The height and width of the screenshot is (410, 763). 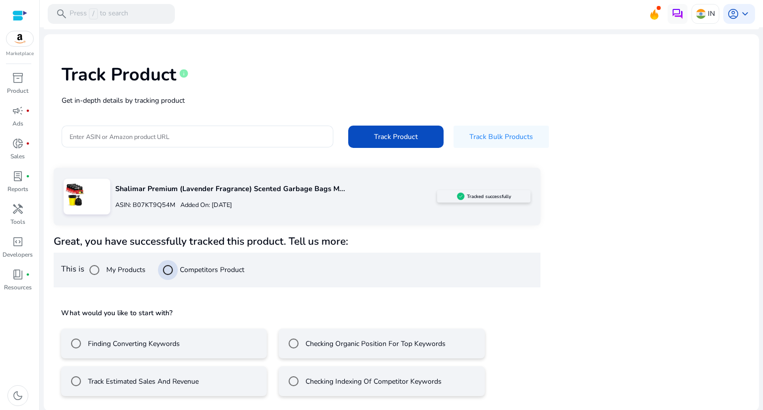 I want to click on p: Resources, so click(x=18, y=288).